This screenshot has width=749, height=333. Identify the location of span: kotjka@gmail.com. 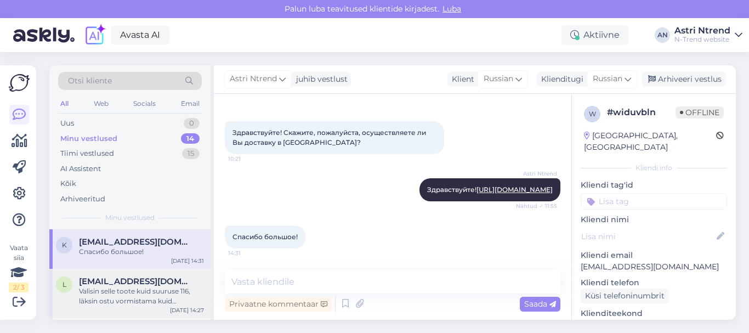
(136, 242).